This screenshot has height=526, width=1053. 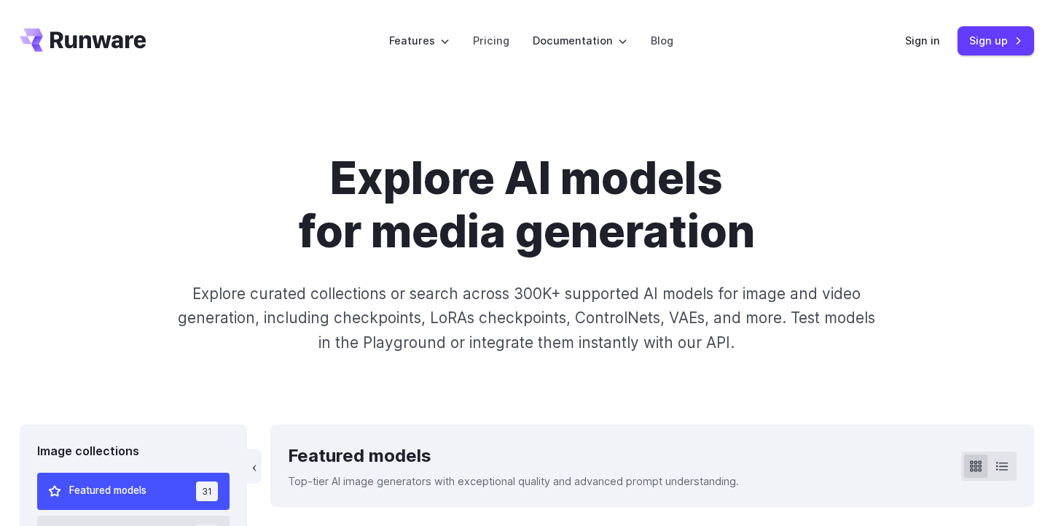 I want to click on h1: Explore AI models for media generation, so click(x=527, y=205).